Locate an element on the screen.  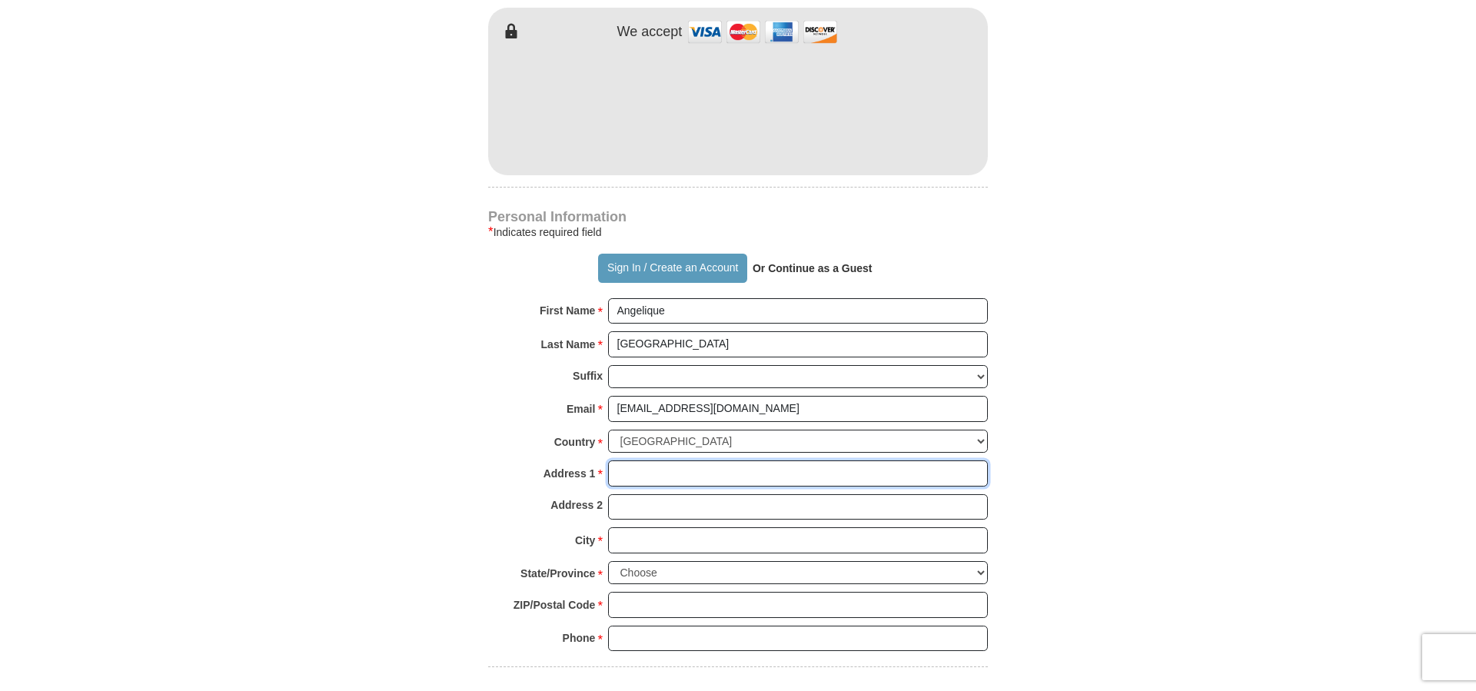
strong: ZIP/Postal Code is located at coordinates (554, 605).